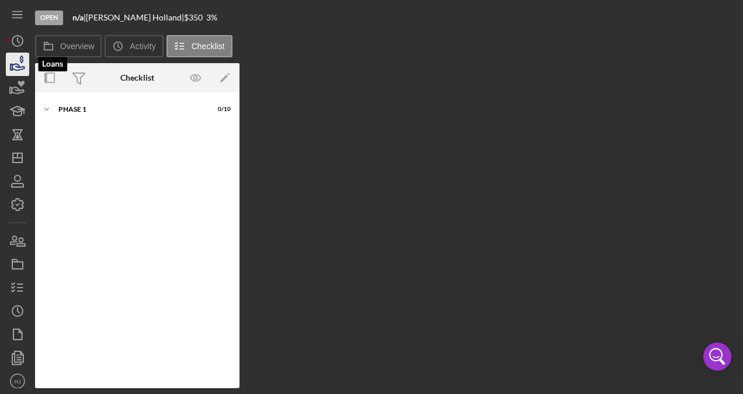 The image size is (743, 394). What do you see at coordinates (68, 46) in the screenshot?
I see `button: Overview` at bounding box center [68, 46].